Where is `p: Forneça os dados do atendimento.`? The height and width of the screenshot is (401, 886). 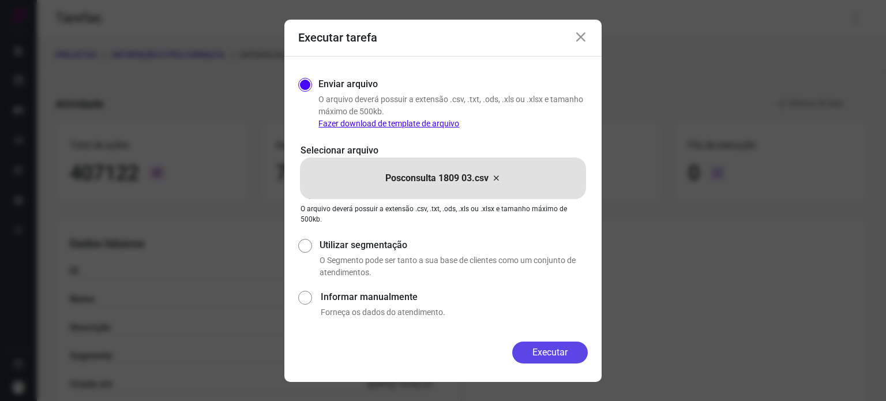
p: Forneça os dados do atendimento. is located at coordinates (454, 312).